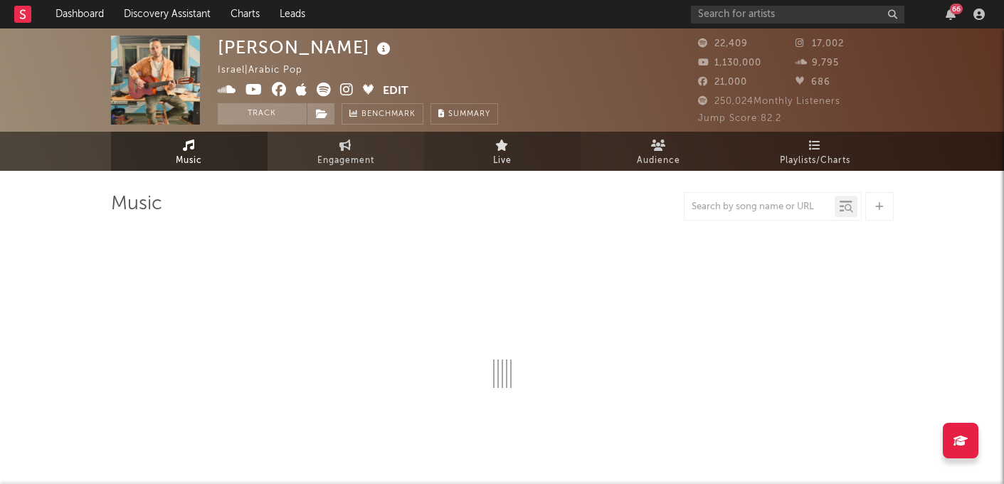 The image size is (1004, 484). Describe the element at coordinates (189, 151) in the screenshot. I see `a: Music` at that location.